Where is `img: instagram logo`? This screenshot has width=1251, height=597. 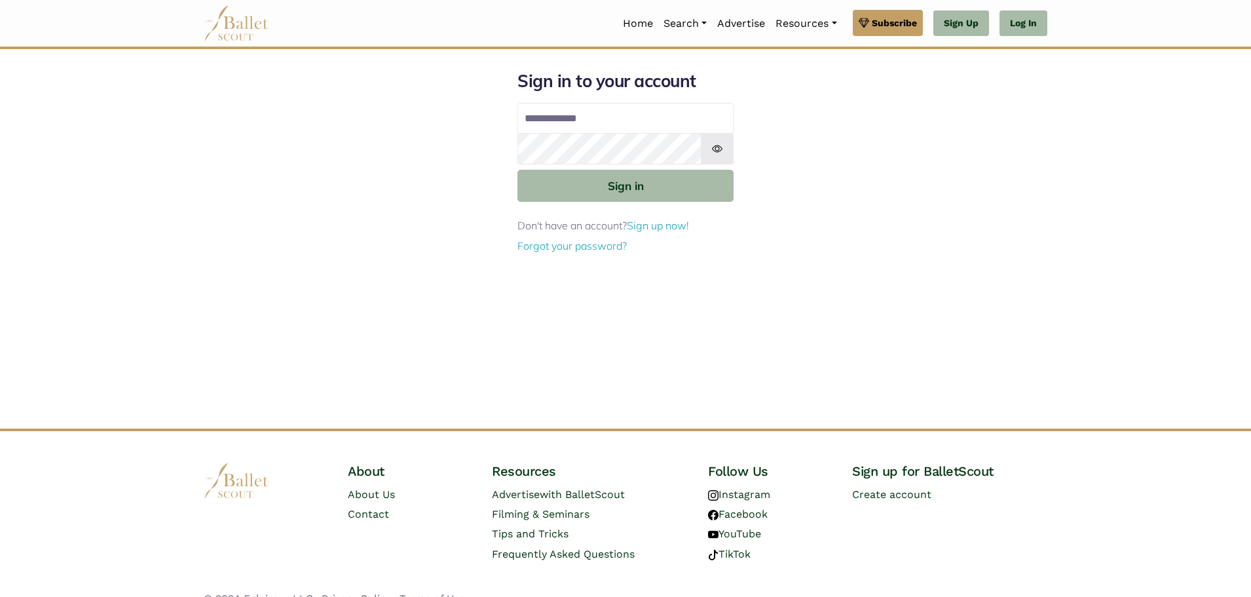
img: instagram logo is located at coordinates (713, 495).